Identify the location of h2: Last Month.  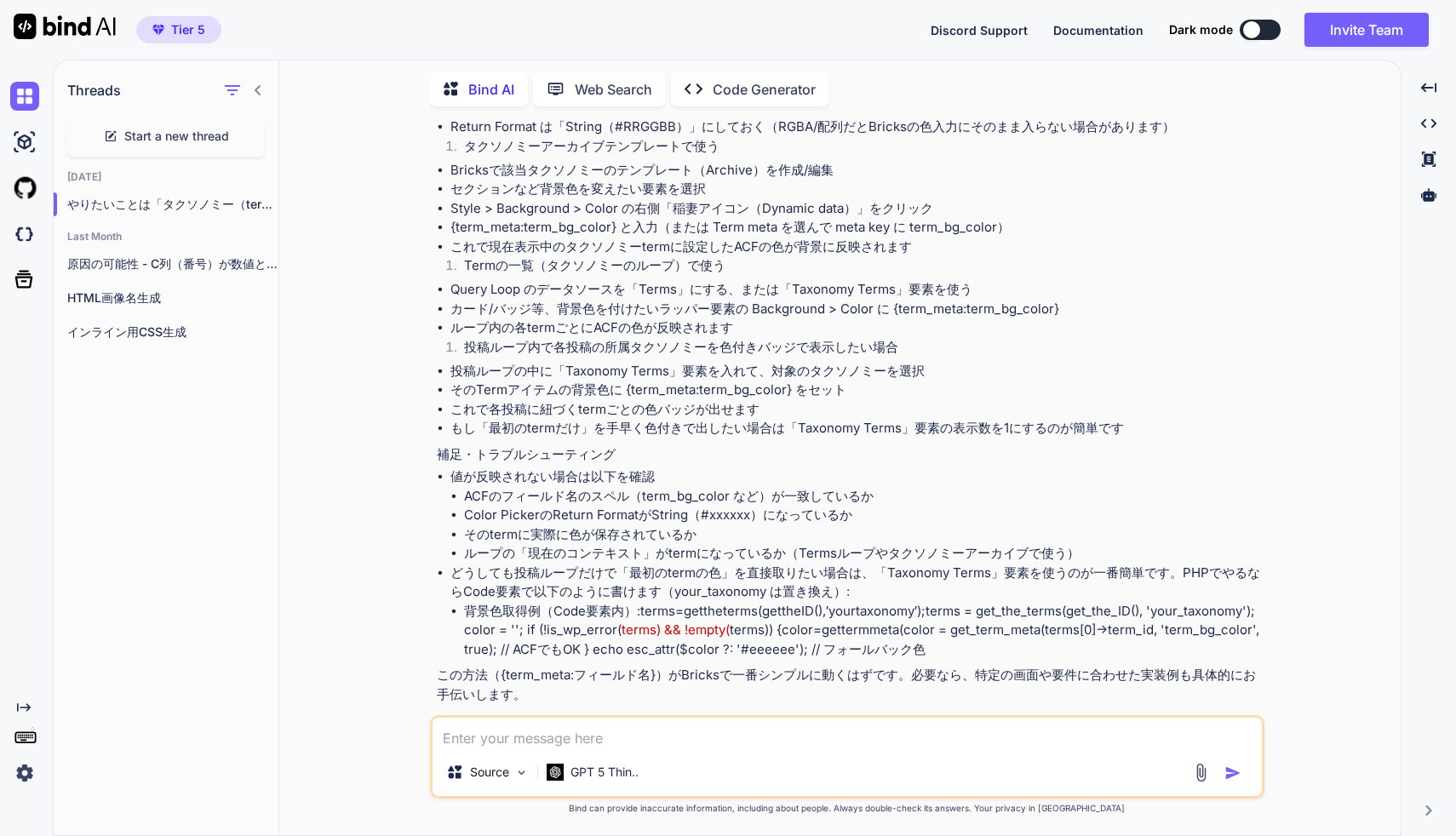
(166, 237).